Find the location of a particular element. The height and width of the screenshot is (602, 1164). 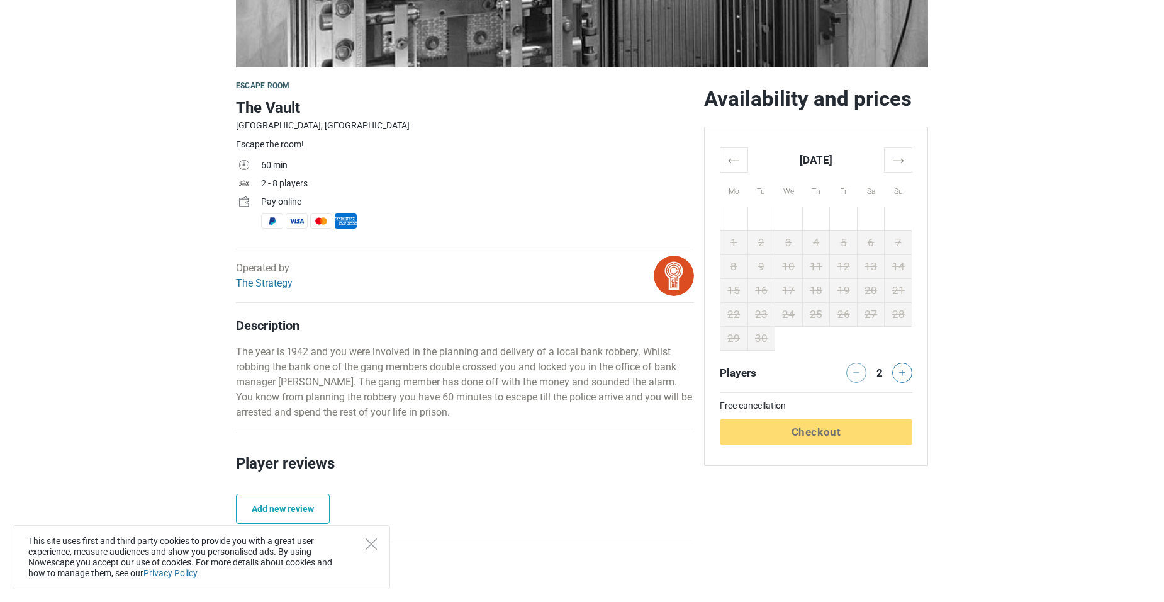

h2: Availability and prices is located at coordinates (816, 99).